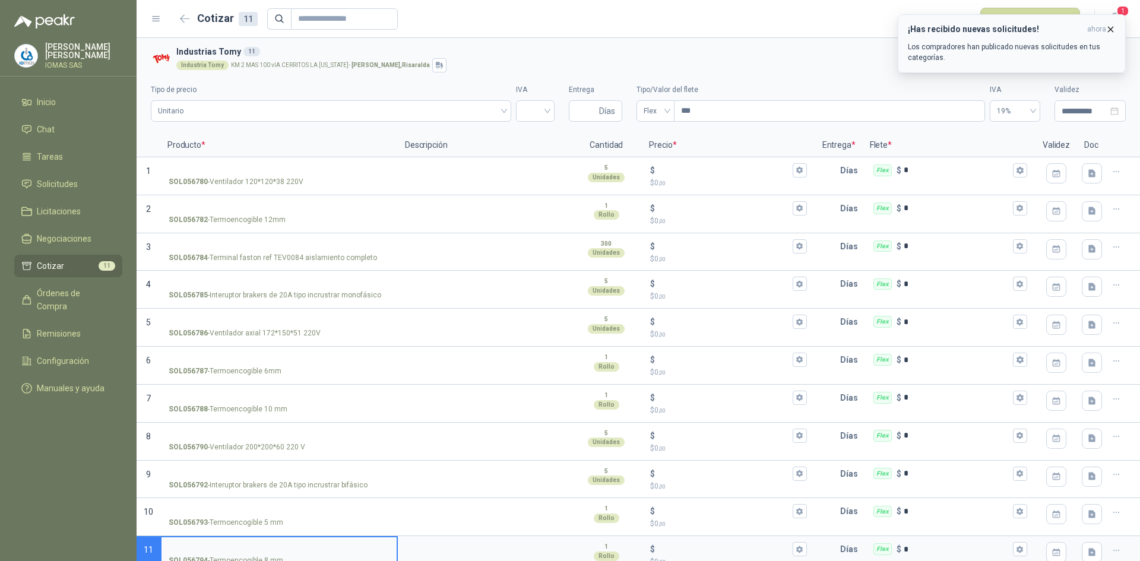 The image size is (1140, 561). I want to click on span: Configuración, so click(63, 361).